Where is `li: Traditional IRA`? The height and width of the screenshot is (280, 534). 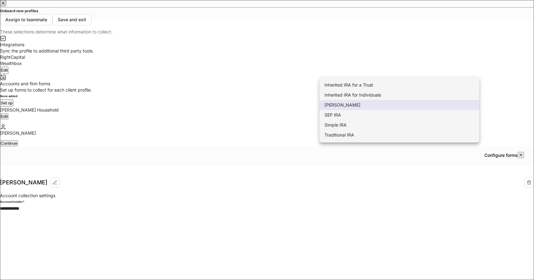
li: Traditional IRA is located at coordinates (399, 135).